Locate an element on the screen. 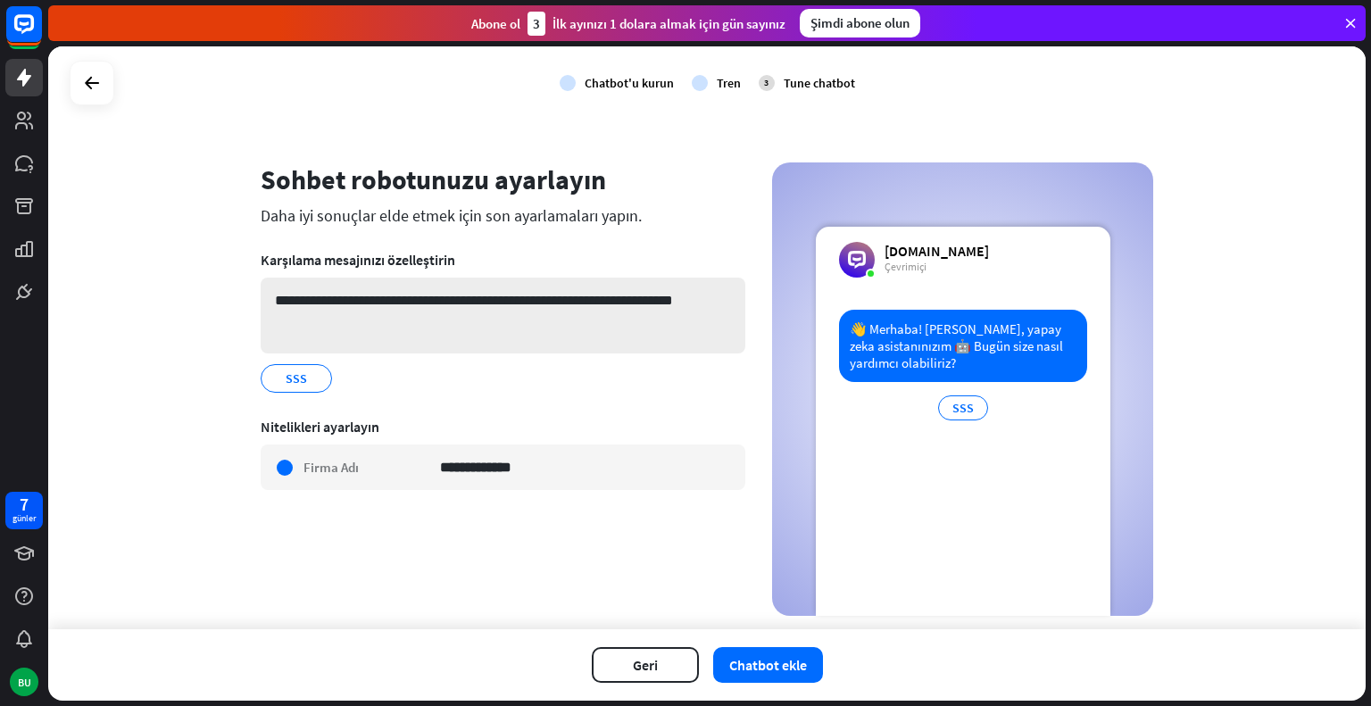 This screenshot has height=706, width=1371. font: 7 is located at coordinates (24, 504).